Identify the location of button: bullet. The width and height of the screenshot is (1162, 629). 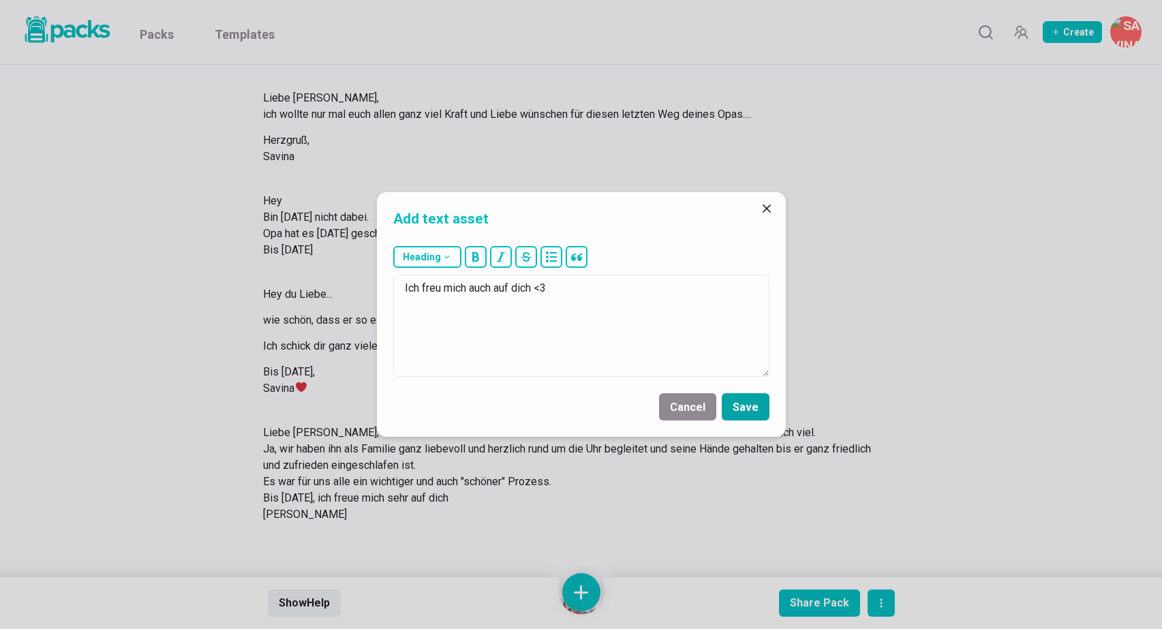
(551, 257).